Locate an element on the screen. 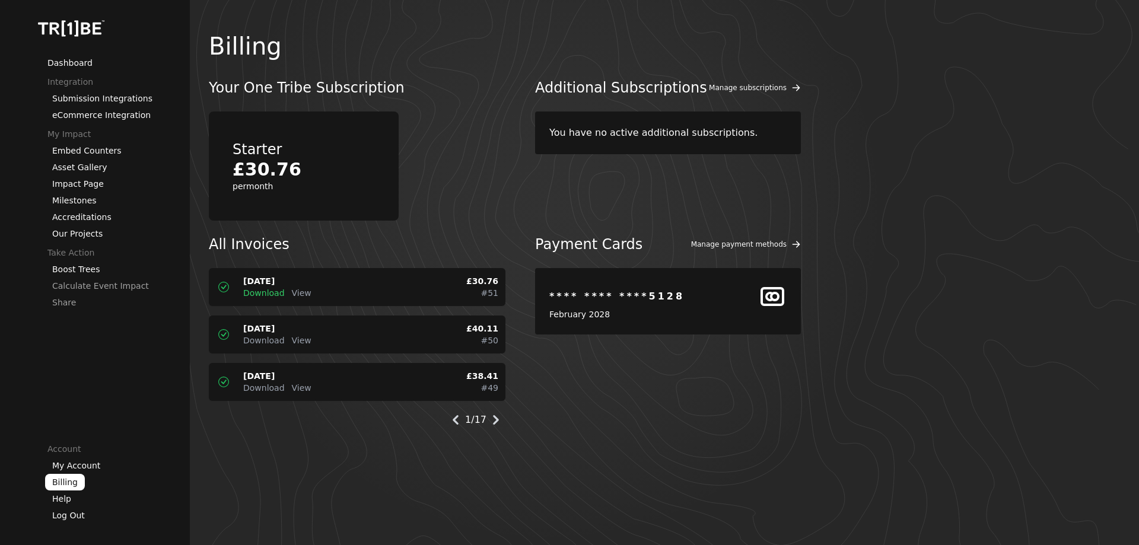  button: Manage subscriptions is located at coordinates (755, 88).